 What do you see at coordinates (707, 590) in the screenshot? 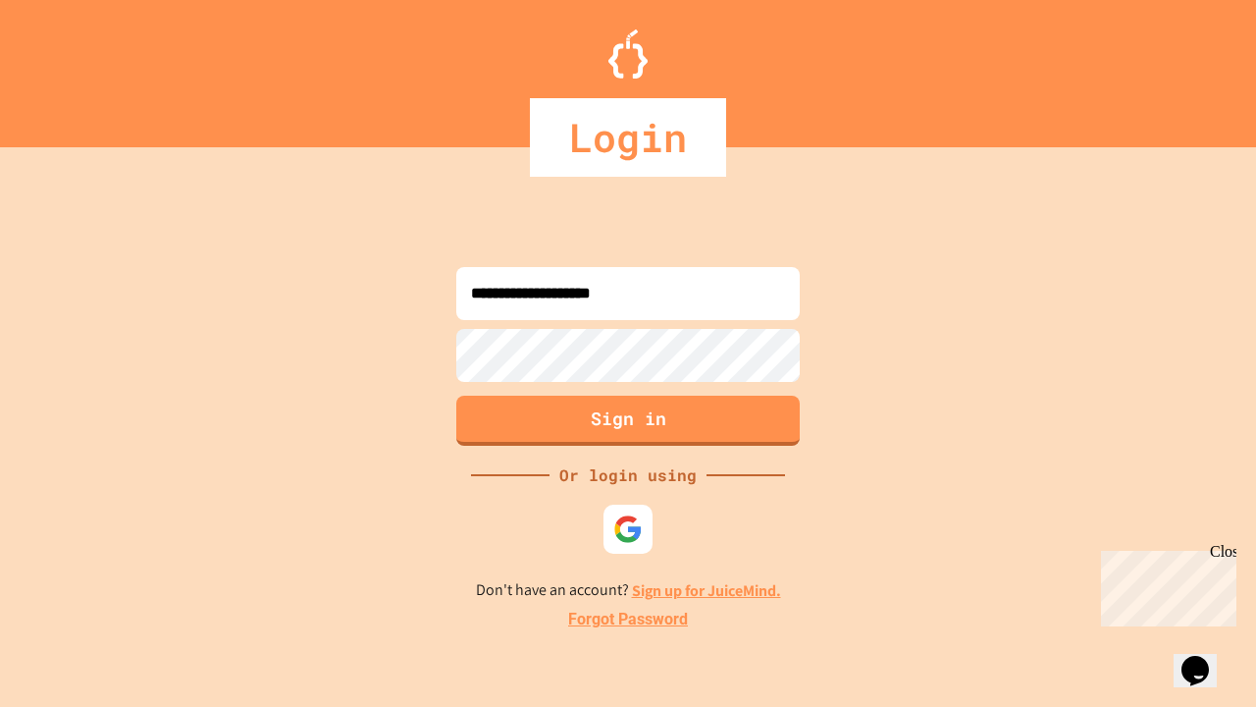
I see `a: Sign up for JuiceMind.` at bounding box center [707, 590].